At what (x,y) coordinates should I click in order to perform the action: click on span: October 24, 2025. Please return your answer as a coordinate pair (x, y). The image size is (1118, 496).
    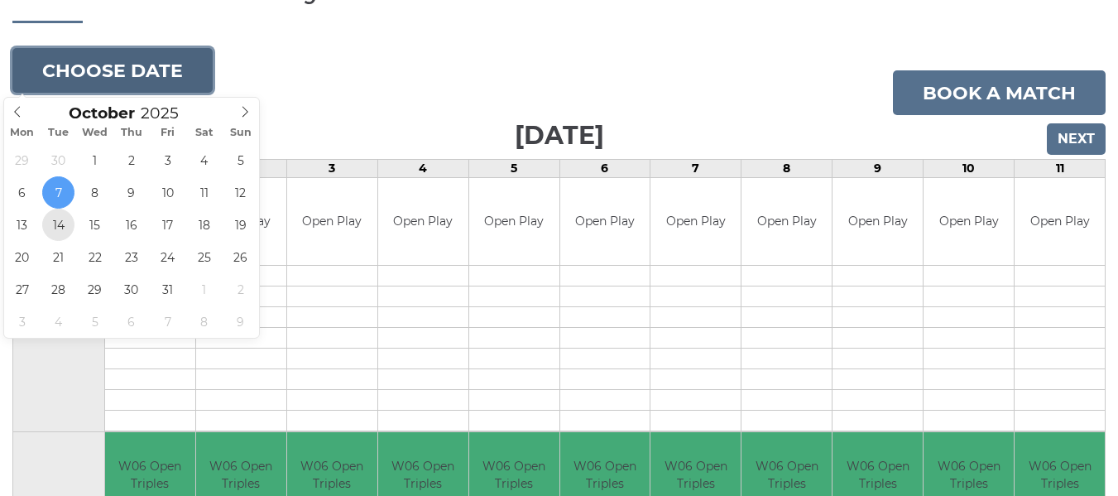
    Looking at the image, I should click on (167, 257).